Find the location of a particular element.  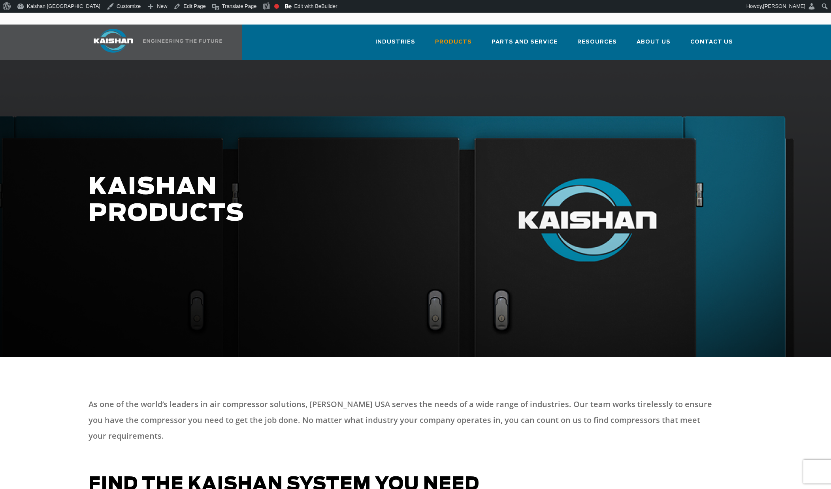

span: Products is located at coordinates (453, 42).